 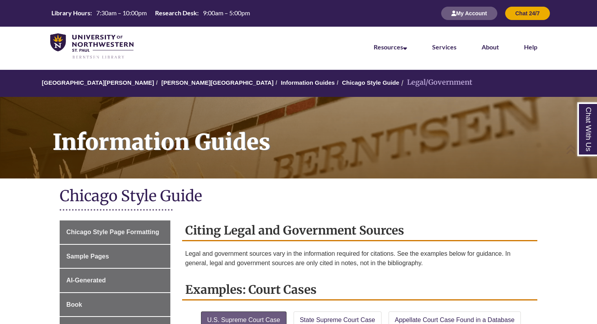 What do you see at coordinates (298, 197) in the screenshot?
I see `h1: Chicago Style Guide` at bounding box center [298, 197].